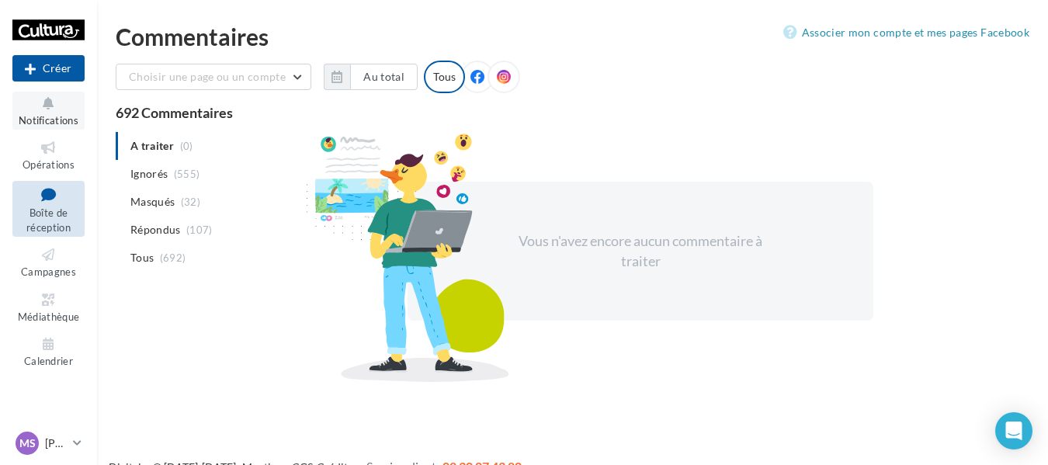 This screenshot has height=465, width=1048. Describe the element at coordinates (48, 361) in the screenshot. I see `span: Calendrier` at that location.